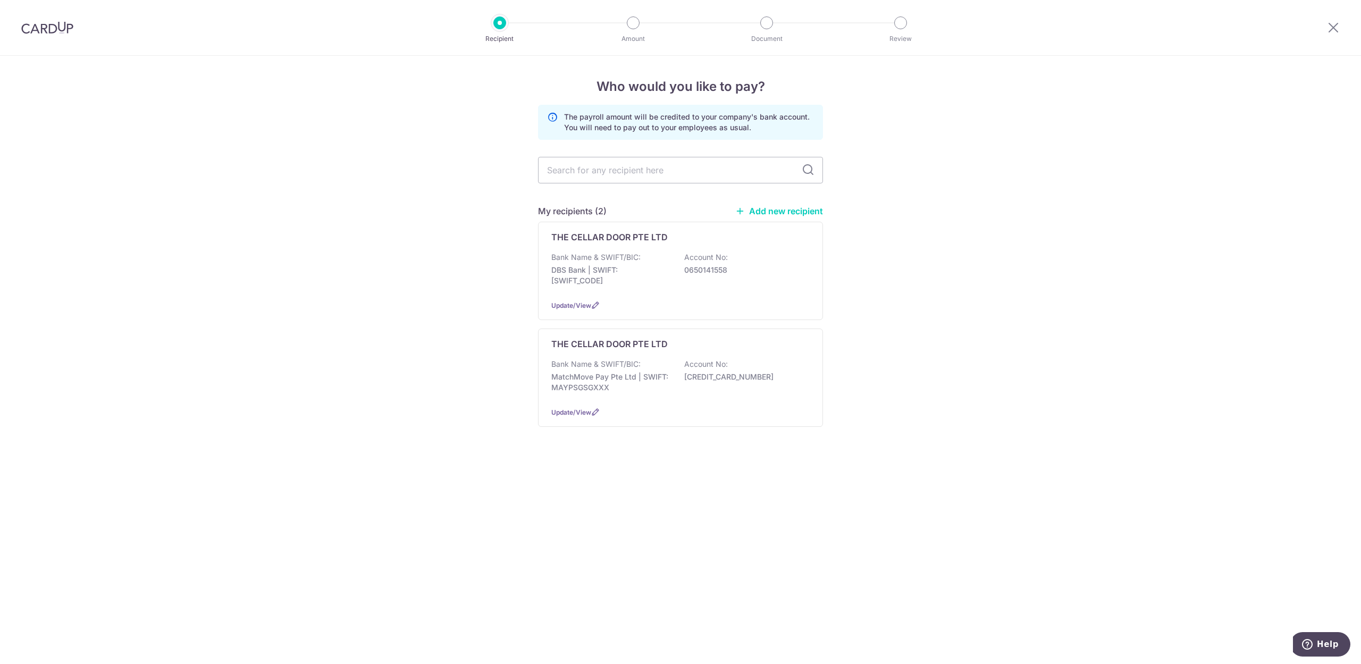 The width and height of the screenshot is (1361, 664). What do you see at coordinates (767, 39) in the screenshot?
I see `p: Document` at bounding box center [767, 39].